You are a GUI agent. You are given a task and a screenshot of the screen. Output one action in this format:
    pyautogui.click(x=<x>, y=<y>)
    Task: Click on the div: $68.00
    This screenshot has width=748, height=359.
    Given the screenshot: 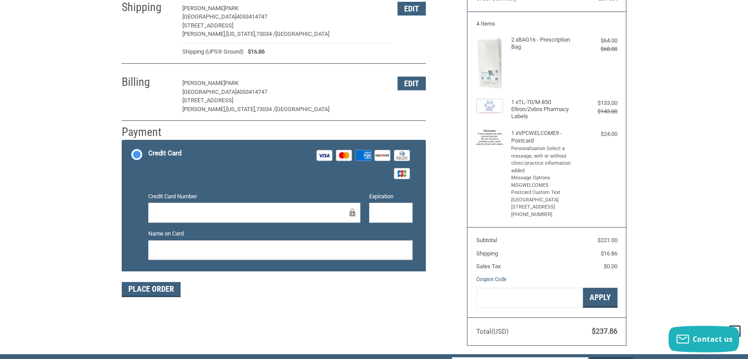 What is the action you would take?
    pyautogui.click(x=600, y=49)
    